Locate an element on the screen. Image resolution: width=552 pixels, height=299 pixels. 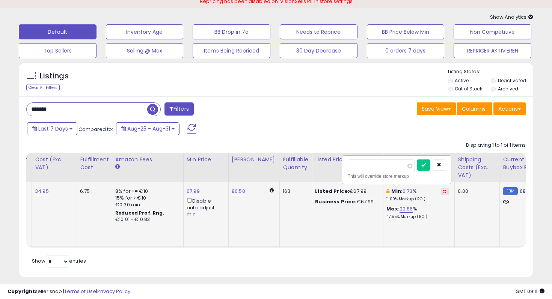
small: Amazon Fees. is located at coordinates (117, 167).